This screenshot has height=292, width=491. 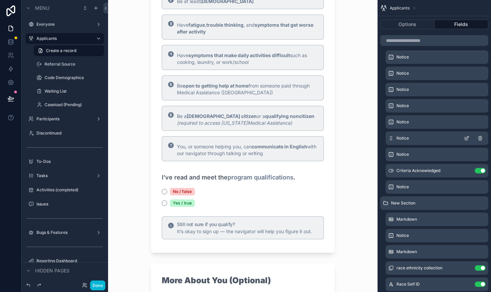 I want to click on a: Tasks, so click(x=65, y=176).